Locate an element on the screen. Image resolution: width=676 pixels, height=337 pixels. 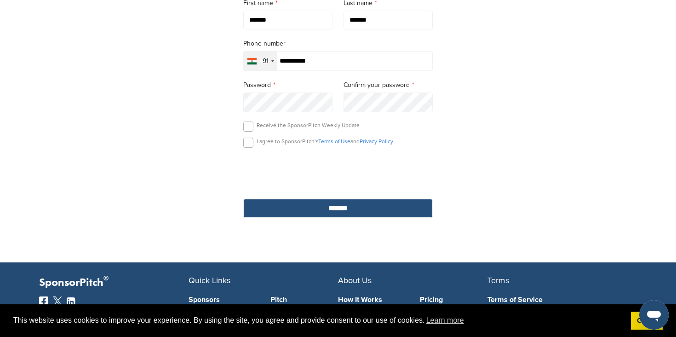
p: Receive the SponsorPitch Weekly Update is located at coordinates (308, 125).